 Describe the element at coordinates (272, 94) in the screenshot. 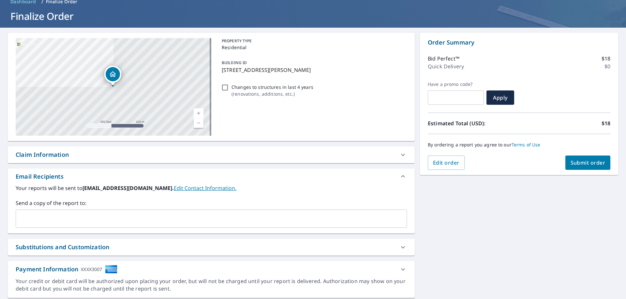

I see `p: ( renovations, additions, etc. )` at that location.